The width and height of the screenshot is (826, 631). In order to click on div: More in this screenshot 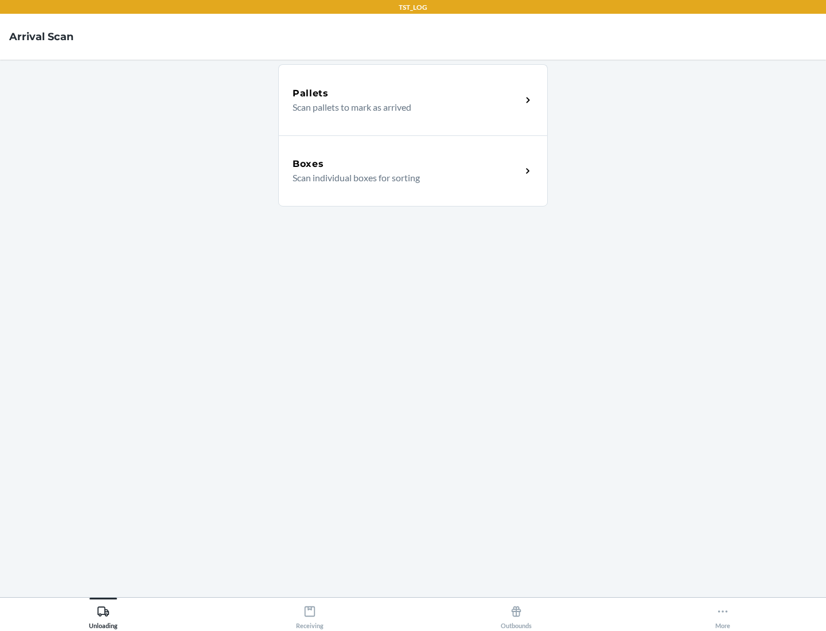, I will do `click(723, 615)`.